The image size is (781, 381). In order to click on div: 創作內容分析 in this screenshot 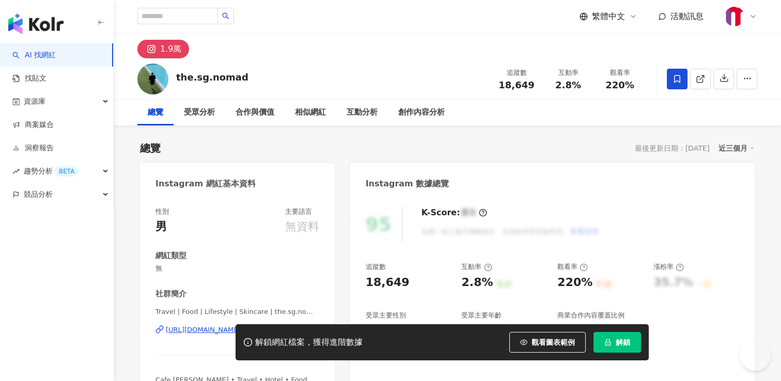, I will do `click(422, 113)`.